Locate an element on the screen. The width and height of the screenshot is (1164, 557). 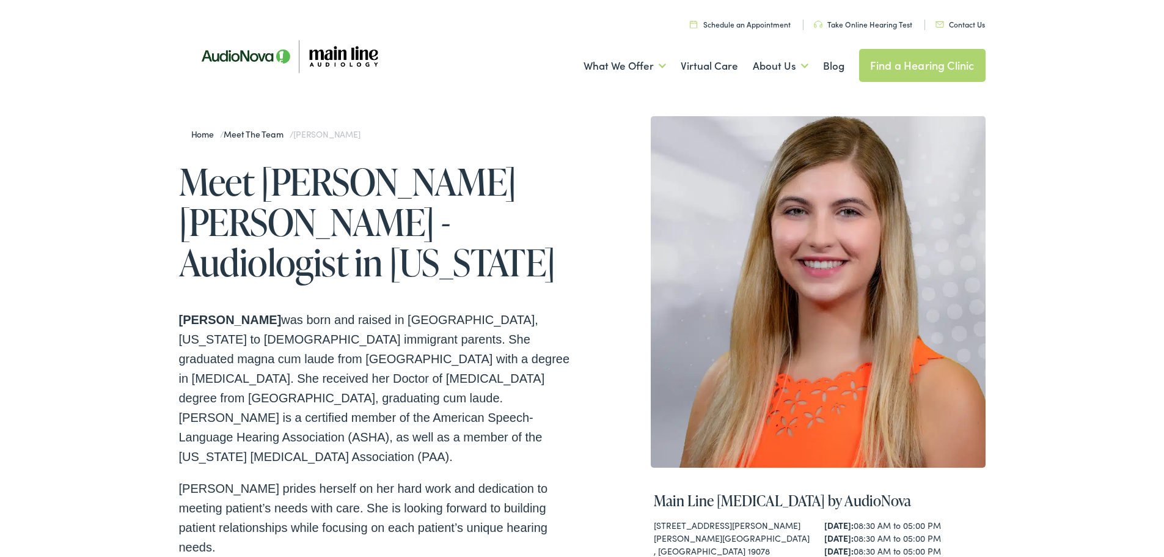
a: Take Online Hearing Test is located at coordinates (863, 24).